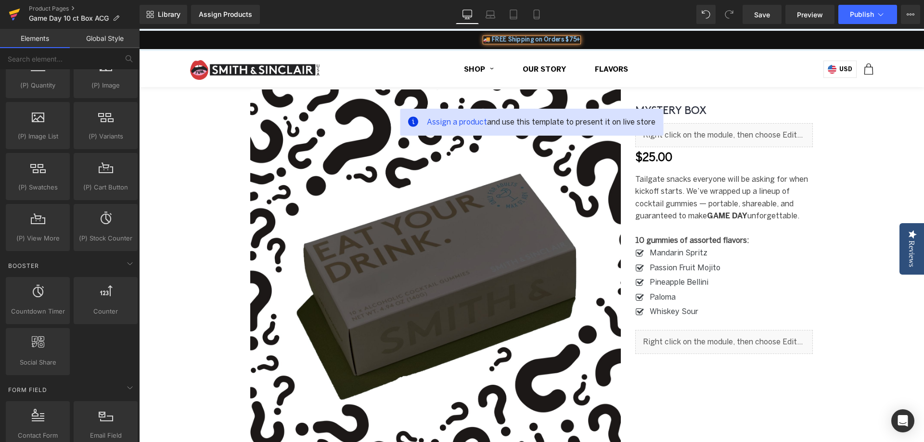 The image size is (924, 442). Describe the element at coordinates (862, 14) in the screenshot. I see `span: Publish` at that location.